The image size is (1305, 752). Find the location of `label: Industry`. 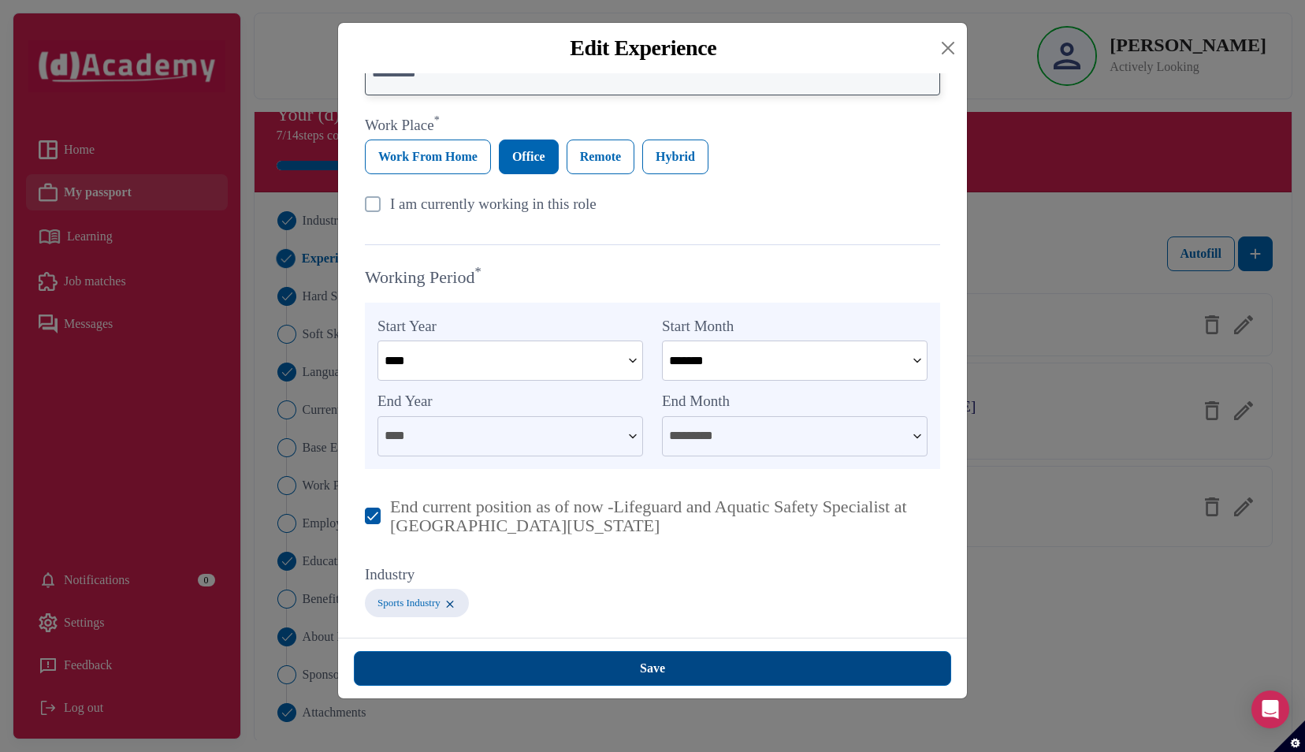

label: Industry is located at coordinates (652, 574).